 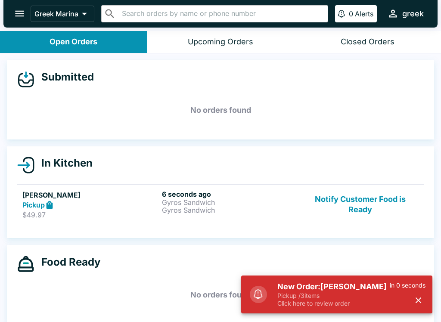 What do you see at coordinates (34, 205) in the screenshot?
I see `strong: Pickup` at bounding box center [34, 205].